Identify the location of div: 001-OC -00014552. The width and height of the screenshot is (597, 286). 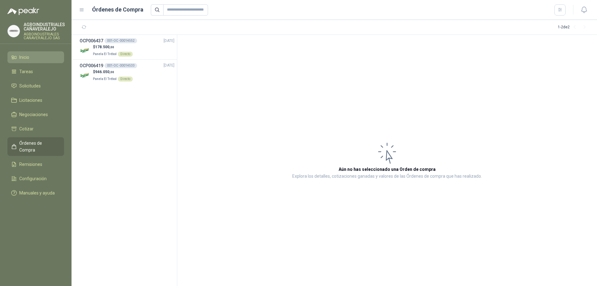
(121, 41).